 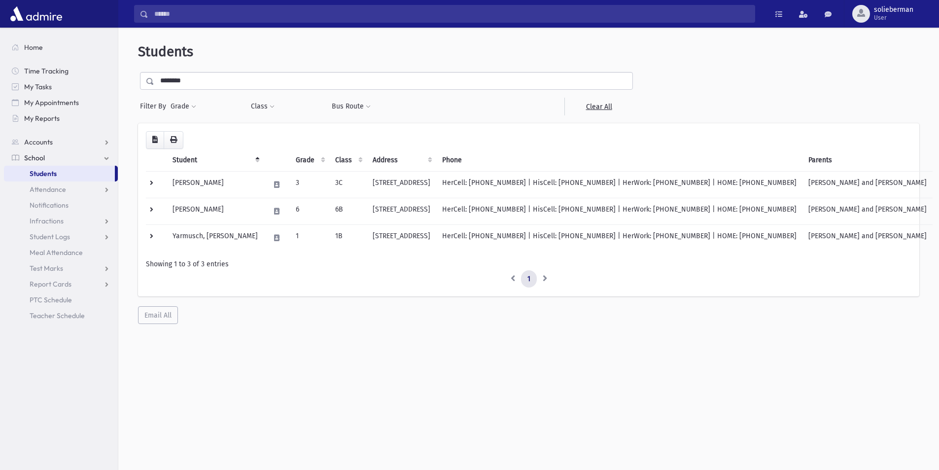 What do you see at coordinates (61, 221) in the screenshot?
I see `a: Infractions` at bounding box center [61, 221].